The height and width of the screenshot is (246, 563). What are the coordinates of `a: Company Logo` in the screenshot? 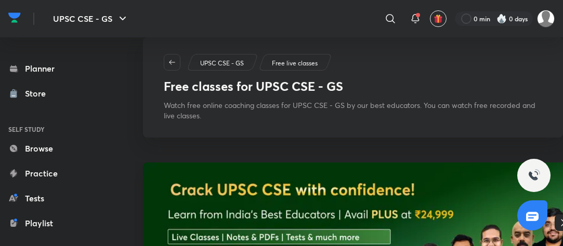 It's located at (15, 19).